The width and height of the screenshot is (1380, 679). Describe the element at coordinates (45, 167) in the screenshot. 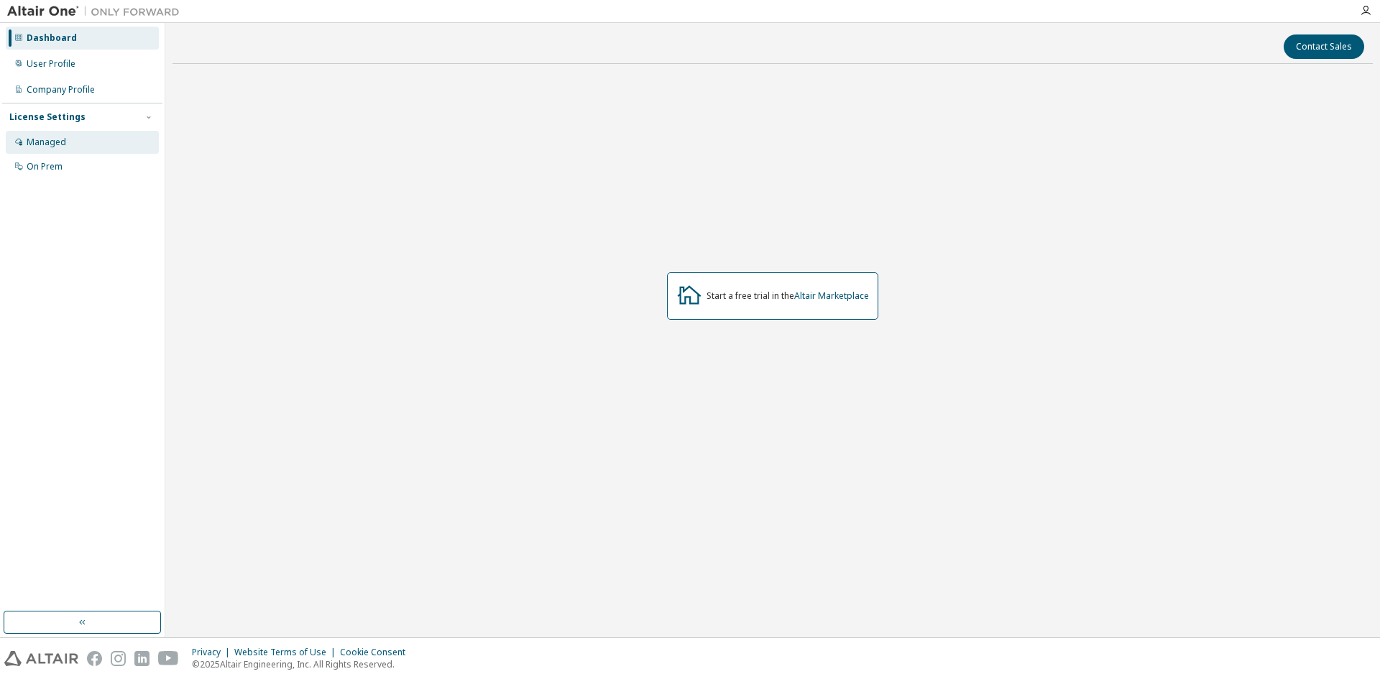

I see `div: On Prem` at that location.